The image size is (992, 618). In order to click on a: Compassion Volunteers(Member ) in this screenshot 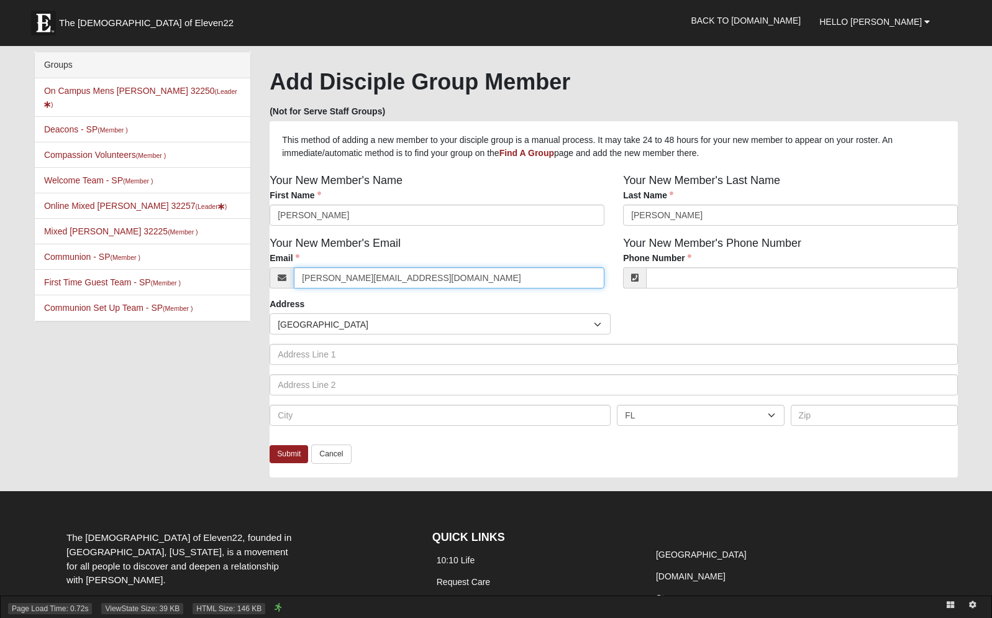, I will do `click(105, 155)`.